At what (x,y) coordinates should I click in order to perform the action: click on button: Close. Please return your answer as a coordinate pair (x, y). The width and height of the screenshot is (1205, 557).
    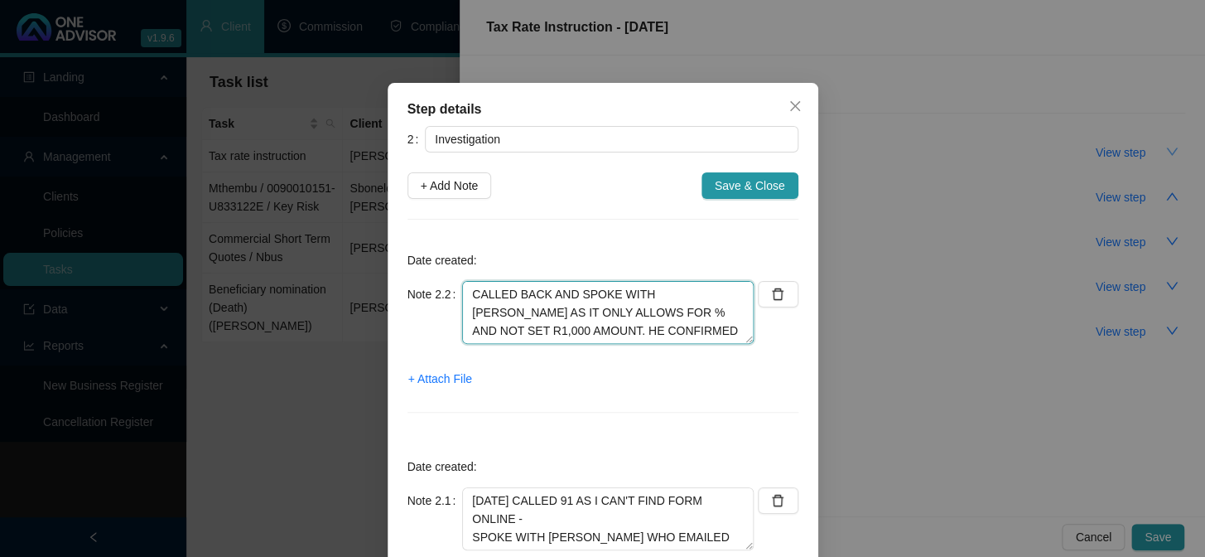
    Looking at the image, I should click on (795, 106).